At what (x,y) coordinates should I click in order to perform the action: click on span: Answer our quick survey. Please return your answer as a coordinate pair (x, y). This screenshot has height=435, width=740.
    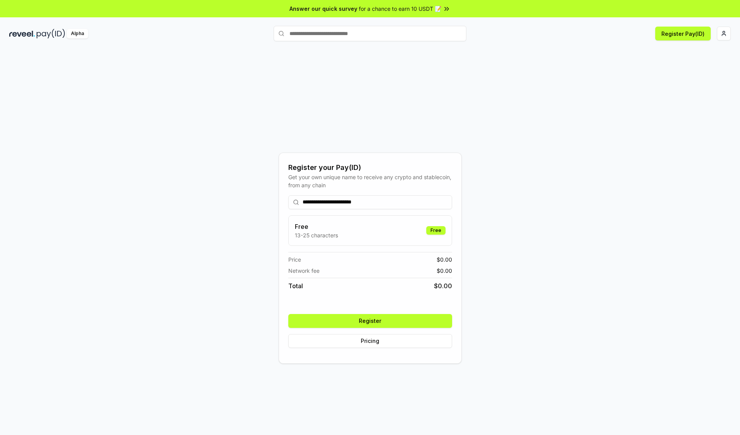
    Looking at the image, I should click on (324, 8).